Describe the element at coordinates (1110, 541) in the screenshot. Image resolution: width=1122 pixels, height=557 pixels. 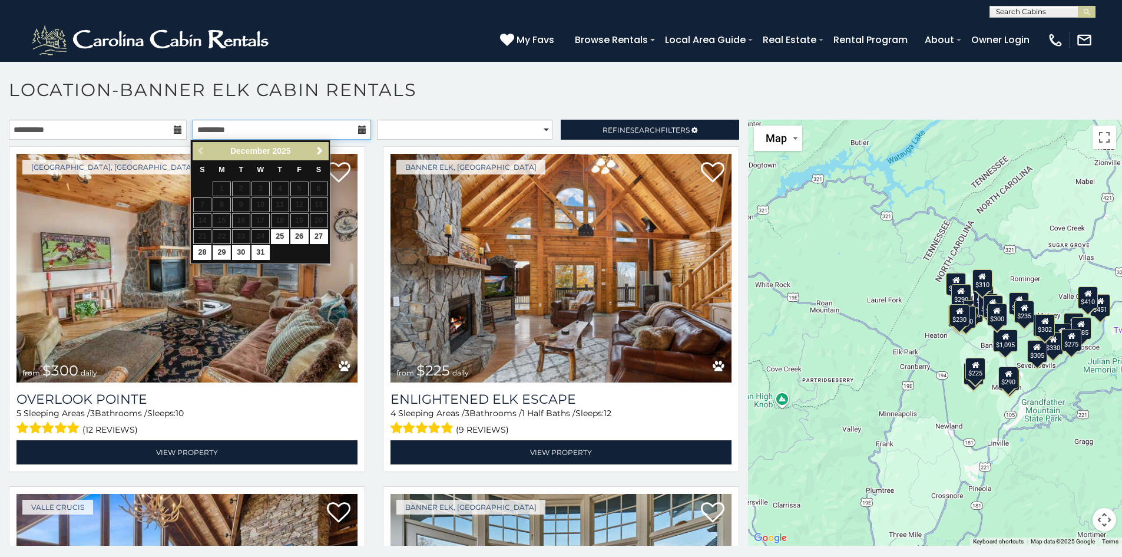
I see `a: Terms` at that location.